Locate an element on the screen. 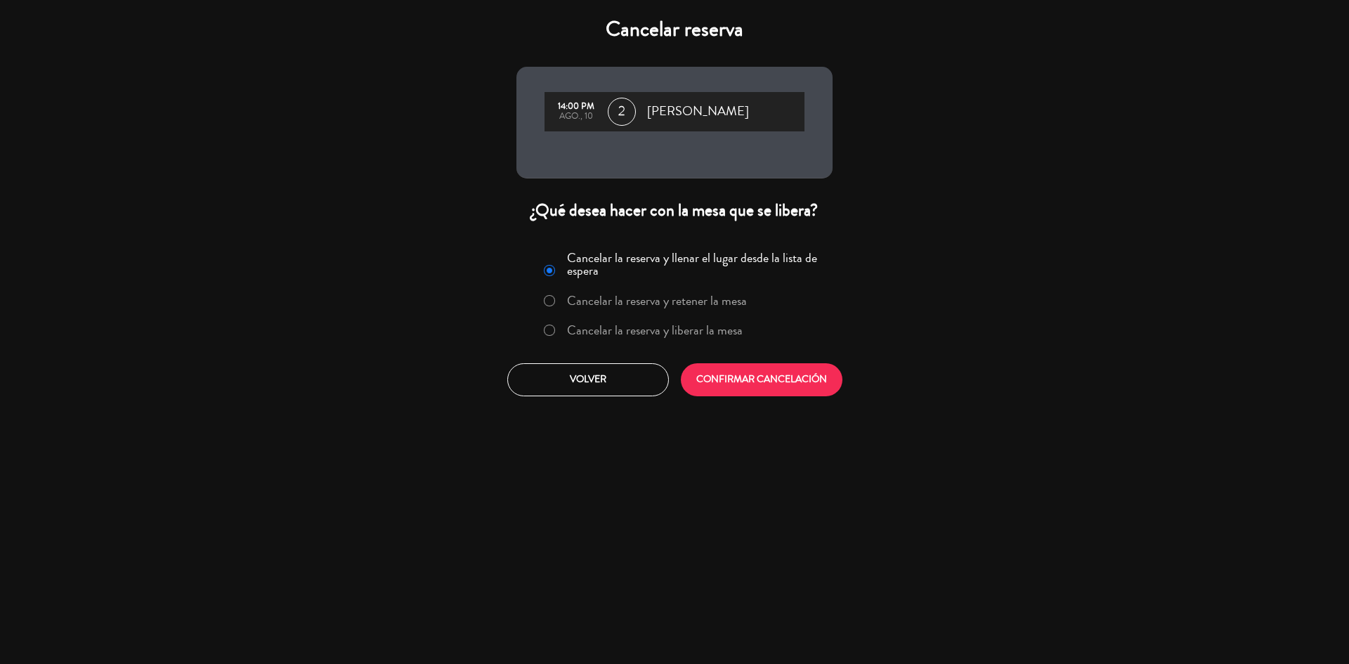 The width and height of the screenshot is (1349, 664). label: Cancelar la reserva y retener la mesa is located at coordinates (657, 301).